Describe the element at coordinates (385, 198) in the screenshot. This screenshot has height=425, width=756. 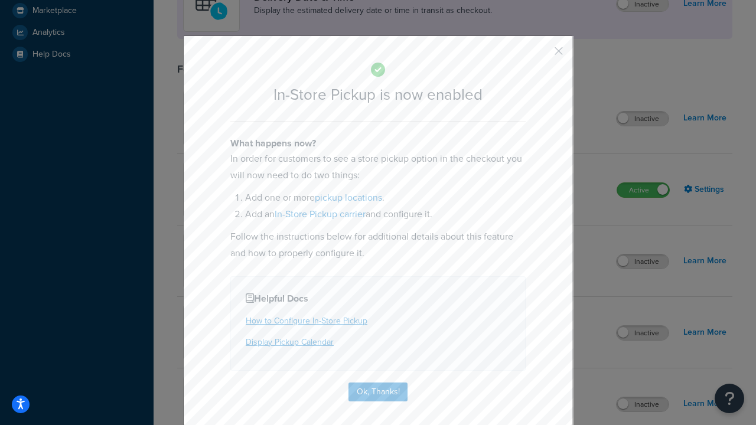
I see `li: Add one or more .` at that location.